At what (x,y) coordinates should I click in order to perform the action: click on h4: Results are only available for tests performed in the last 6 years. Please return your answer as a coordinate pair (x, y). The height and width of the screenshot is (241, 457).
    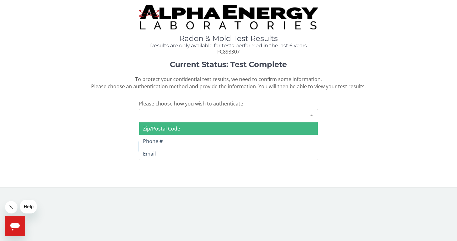
    Looking at the image, I should click on (229, 46).